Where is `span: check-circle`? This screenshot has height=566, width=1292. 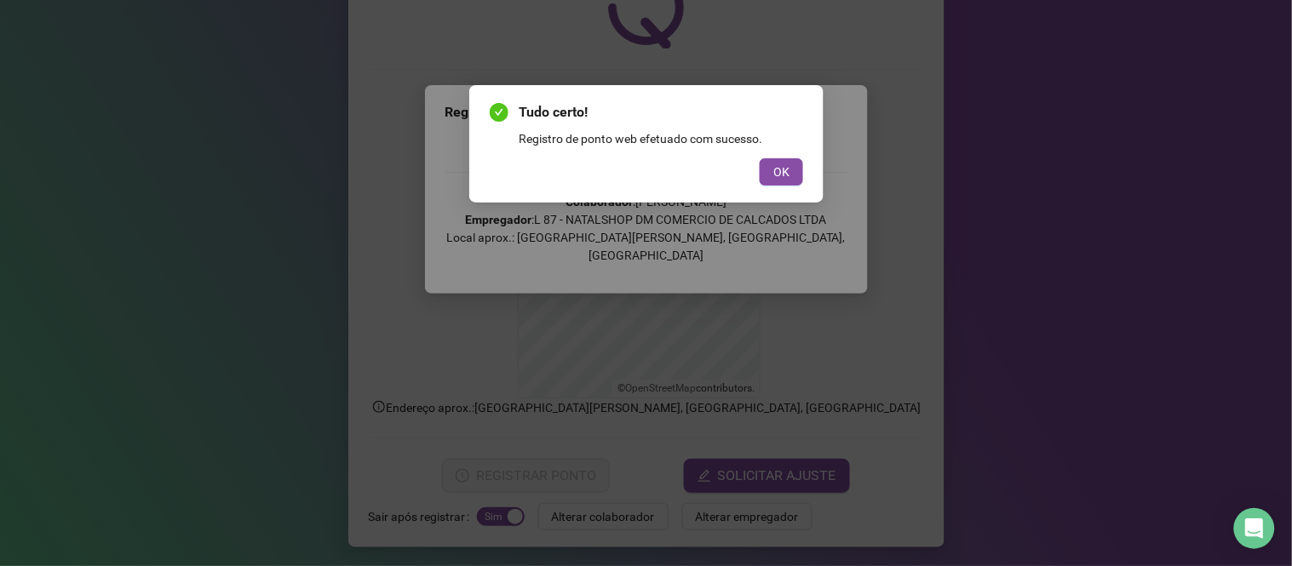 span: check-circle is located at coordinates (499, 112).